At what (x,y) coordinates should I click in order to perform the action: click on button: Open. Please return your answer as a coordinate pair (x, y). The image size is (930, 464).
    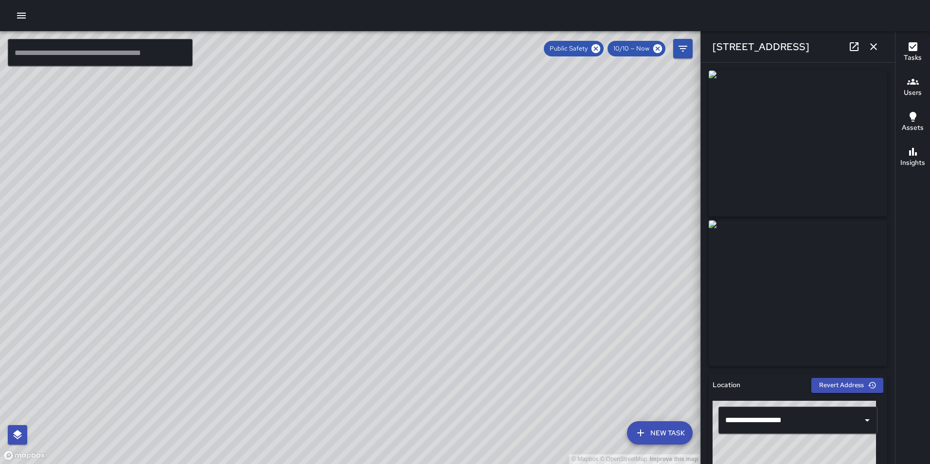
    Looking at the image, I should click on (867, 420).